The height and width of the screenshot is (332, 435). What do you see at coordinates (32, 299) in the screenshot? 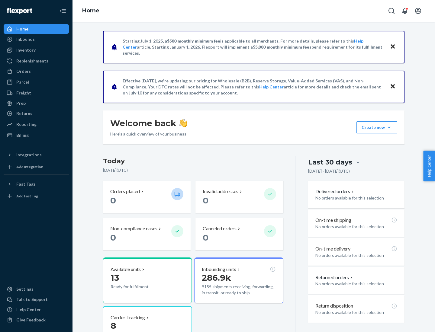
I see `div: Talk to Support` at bounding box center [32, 299].